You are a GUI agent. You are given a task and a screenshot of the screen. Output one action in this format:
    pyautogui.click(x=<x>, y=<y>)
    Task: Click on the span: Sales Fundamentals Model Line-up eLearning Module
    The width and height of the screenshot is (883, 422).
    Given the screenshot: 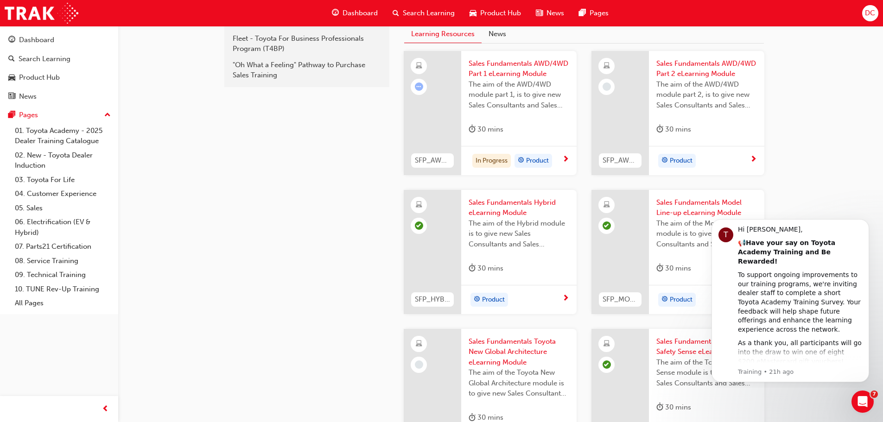 What is the action you would take?
    pyautogui.click(x=706, y=208)
    